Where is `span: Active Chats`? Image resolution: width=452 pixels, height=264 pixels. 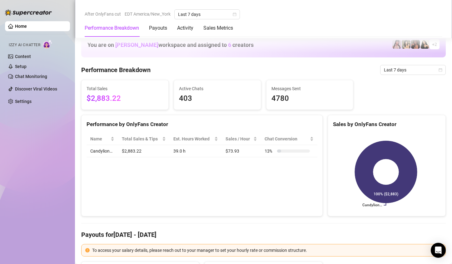 span: Active Chats is located at coordinates (218, 89).